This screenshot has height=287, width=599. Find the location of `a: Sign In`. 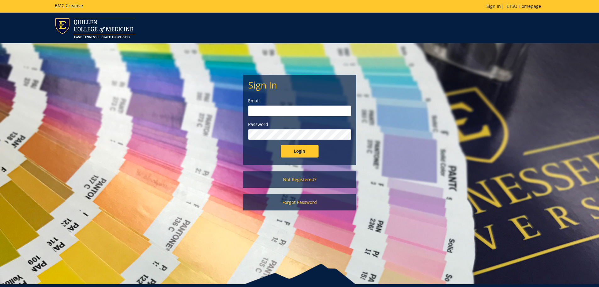

a: Sign In is located at coordinates (494, 6).